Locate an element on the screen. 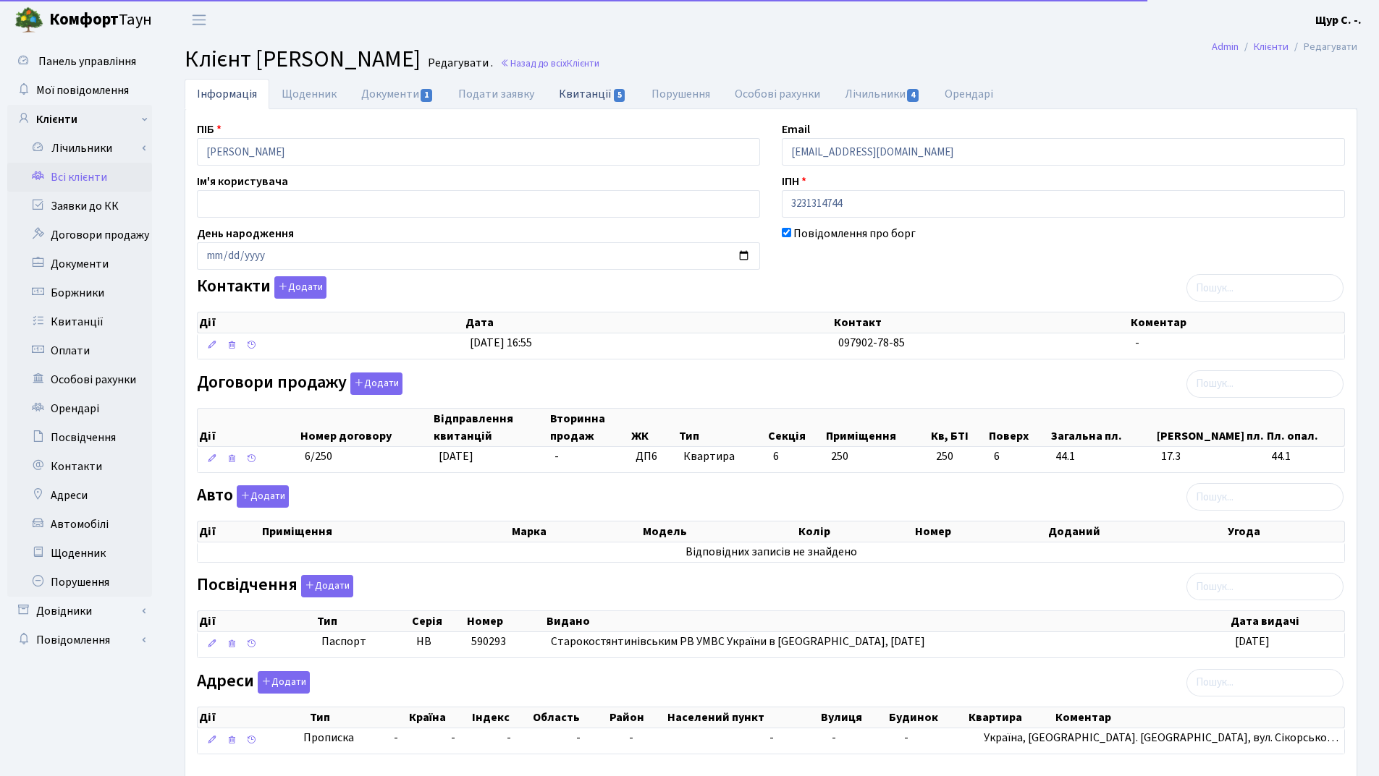 This screenshot has height=776, width=1379. label: ІПН is located at coordinates (794, 182).